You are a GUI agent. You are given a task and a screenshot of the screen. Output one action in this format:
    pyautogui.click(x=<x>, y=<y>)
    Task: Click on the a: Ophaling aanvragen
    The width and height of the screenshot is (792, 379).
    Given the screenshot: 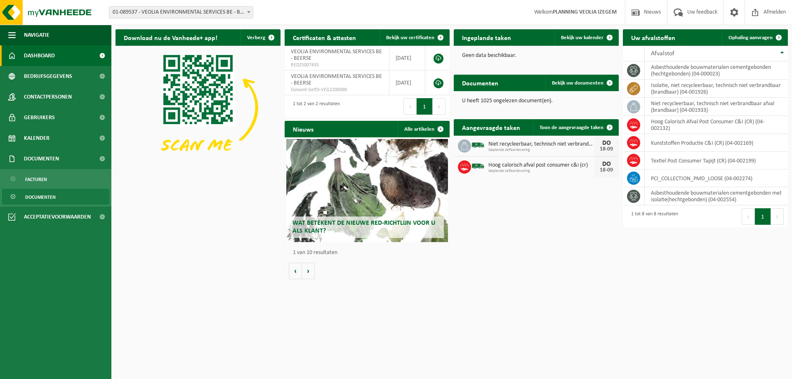 What is the action you would take?
    pyautogui.click(x=754, y=38)
    